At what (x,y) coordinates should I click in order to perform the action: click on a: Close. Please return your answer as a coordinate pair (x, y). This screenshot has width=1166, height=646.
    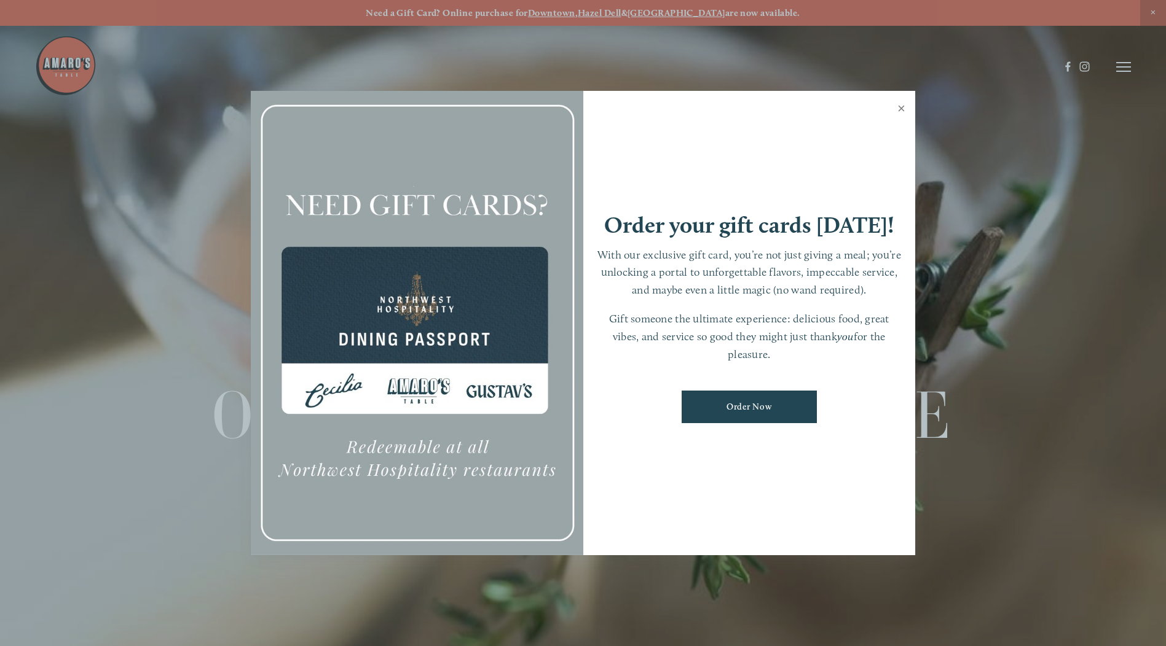
    Looking at the image, I should click on (901, 110).